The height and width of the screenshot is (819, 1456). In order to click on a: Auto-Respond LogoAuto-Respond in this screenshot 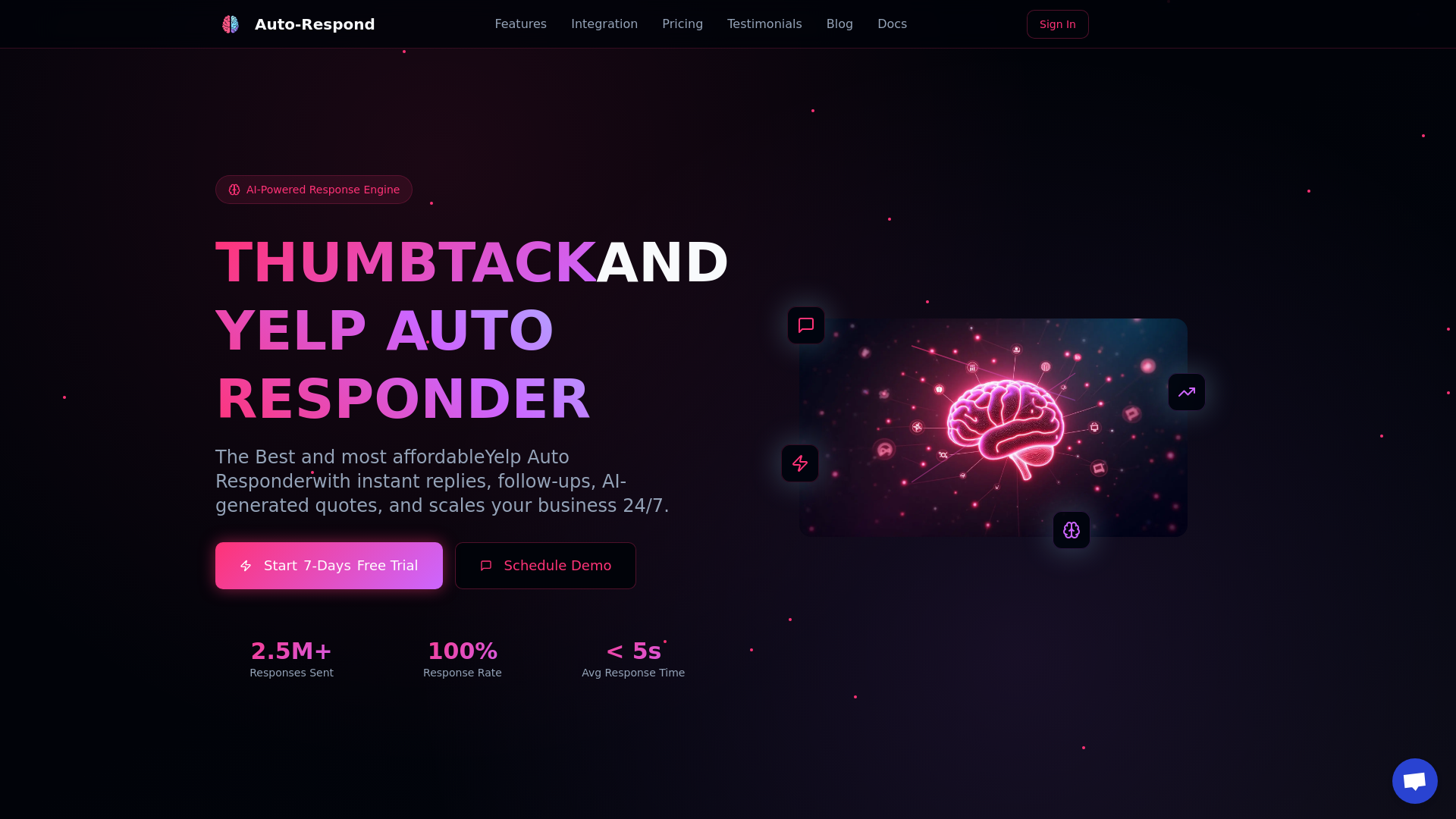, I will do `click(295, 24)`.